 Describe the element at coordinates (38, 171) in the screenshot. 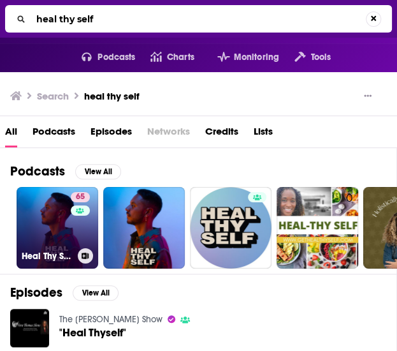

I see `h2: Podcasts` at that location.